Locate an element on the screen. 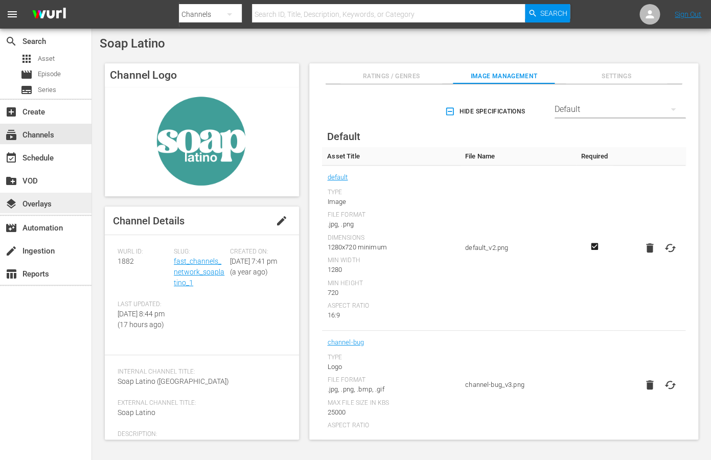 Image resolution: width=711 pixels, height=460 pixels. th: File Name is located at coordinates (518, 156).